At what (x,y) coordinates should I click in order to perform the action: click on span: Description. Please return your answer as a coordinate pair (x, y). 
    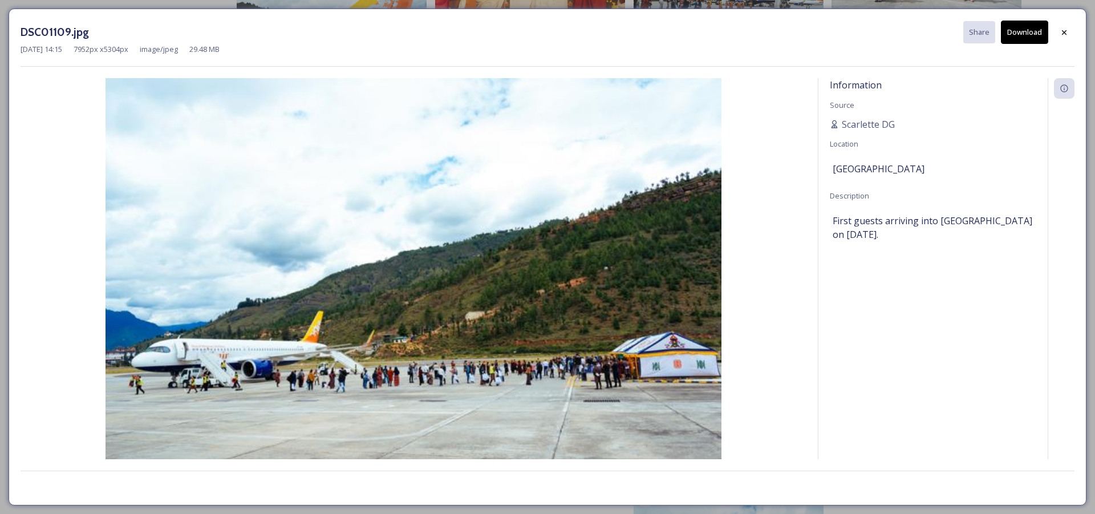
    Looking at the image, I should click on (849, 196).